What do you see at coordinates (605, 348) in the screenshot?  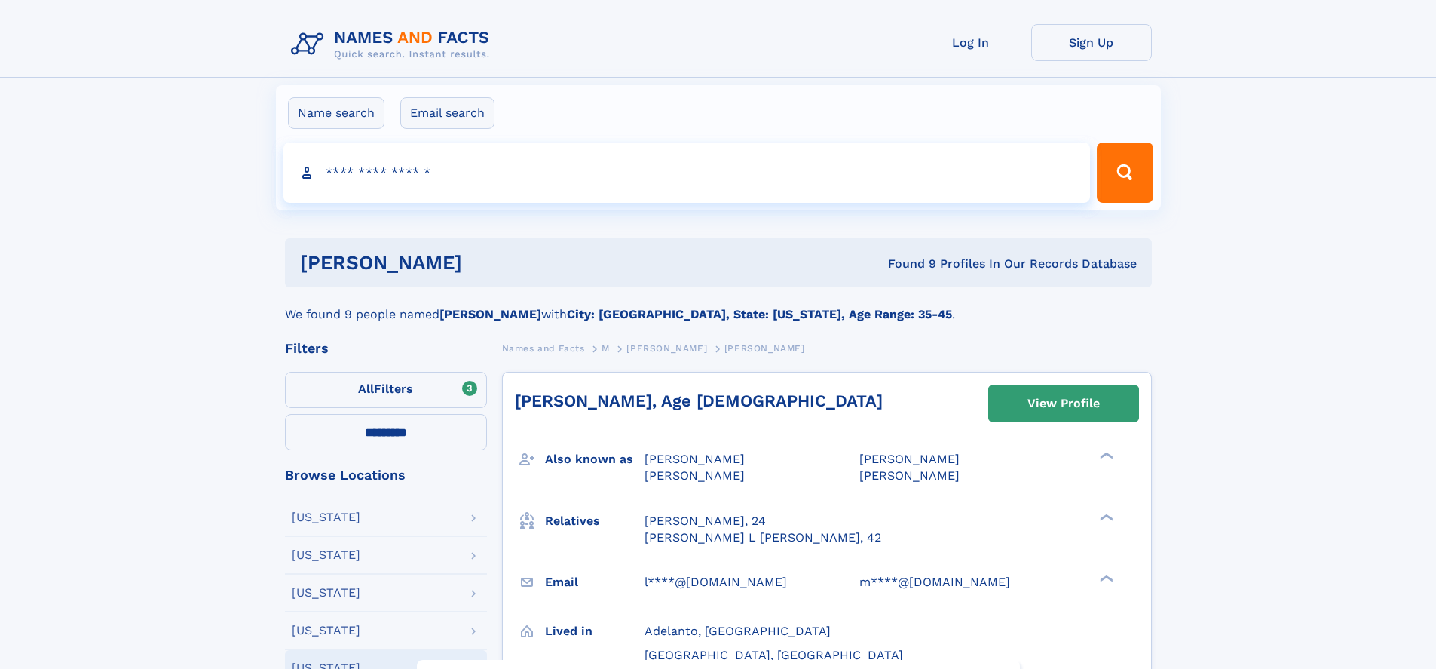 I see `span: M` at bounding box center [605, 348].